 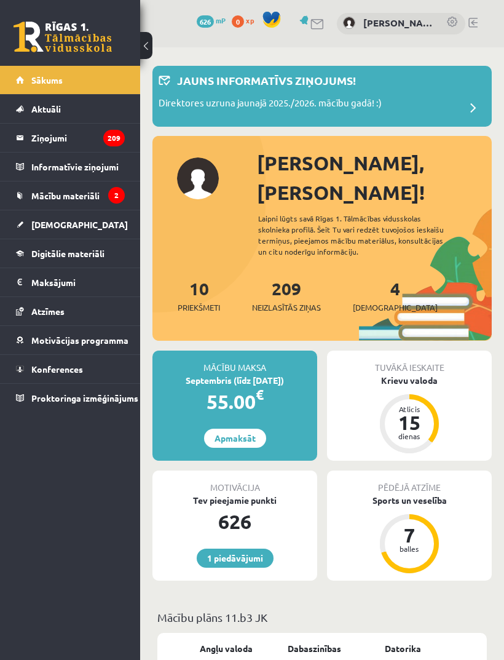 What do you see at coordinates (360, 235) in the screenshot?
I see `div: Laipni lūgts savā Rīgas 1. Tālmācības vidusskolas skolnieka profilā. Šeit Tu vari redzēt tuvojošo...` at bounding box center [360, 235].